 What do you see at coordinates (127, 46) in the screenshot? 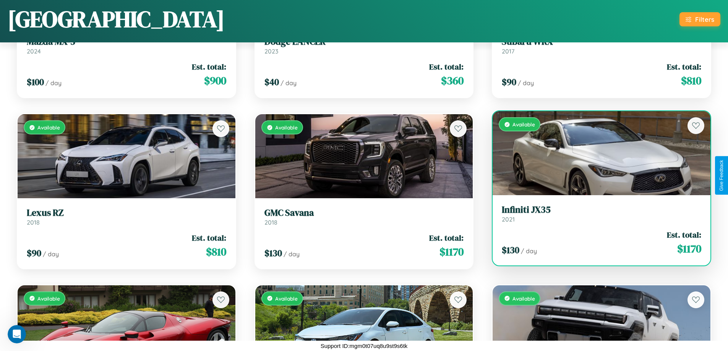
I see `a: Mazda MX-52024` at bounding box center [127, 46].